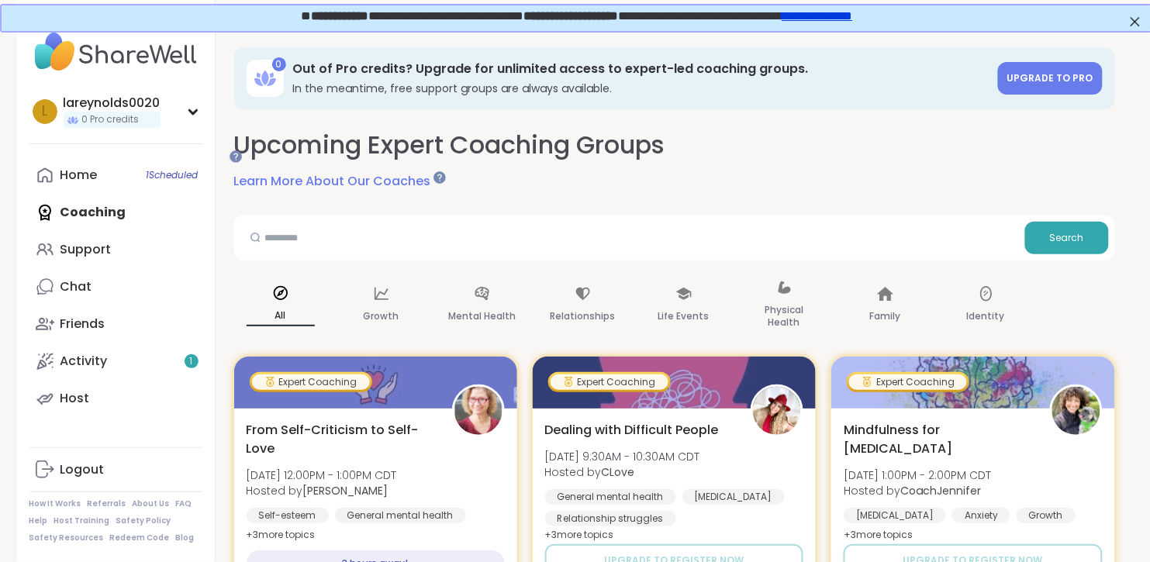  Describe the element at coordinates (151, 504) in the screenshot. I see `a: About Us` at that location.